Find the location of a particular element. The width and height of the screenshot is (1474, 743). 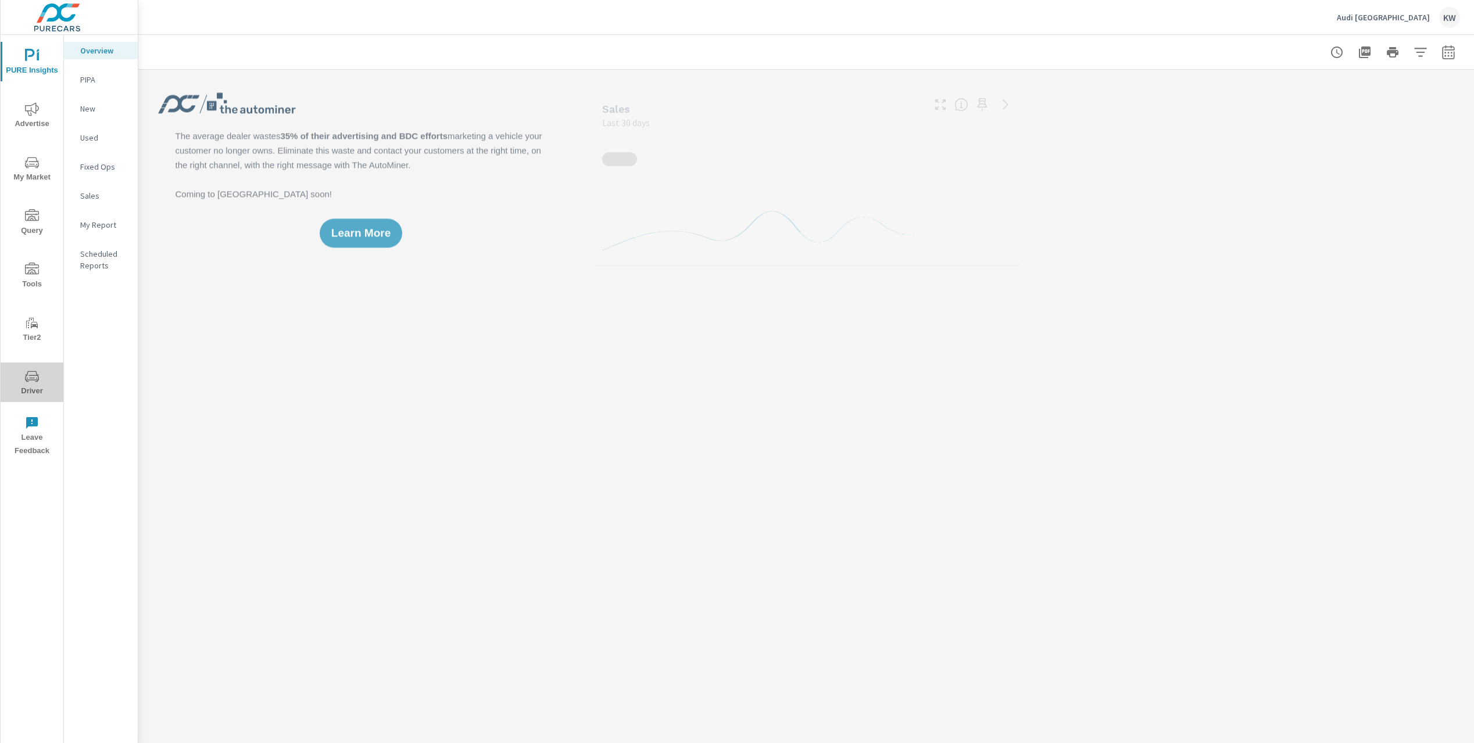

span: Query is located at coordinates (32, 223).